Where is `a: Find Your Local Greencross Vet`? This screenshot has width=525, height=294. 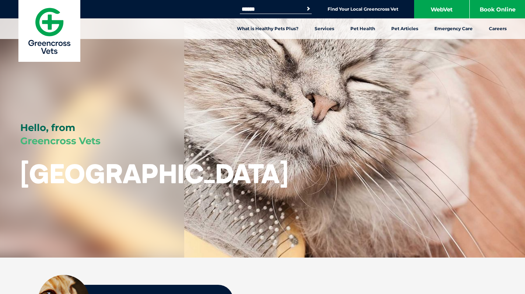
a: Find Your Local Greencross Vet is located at coordinates (363, 9).